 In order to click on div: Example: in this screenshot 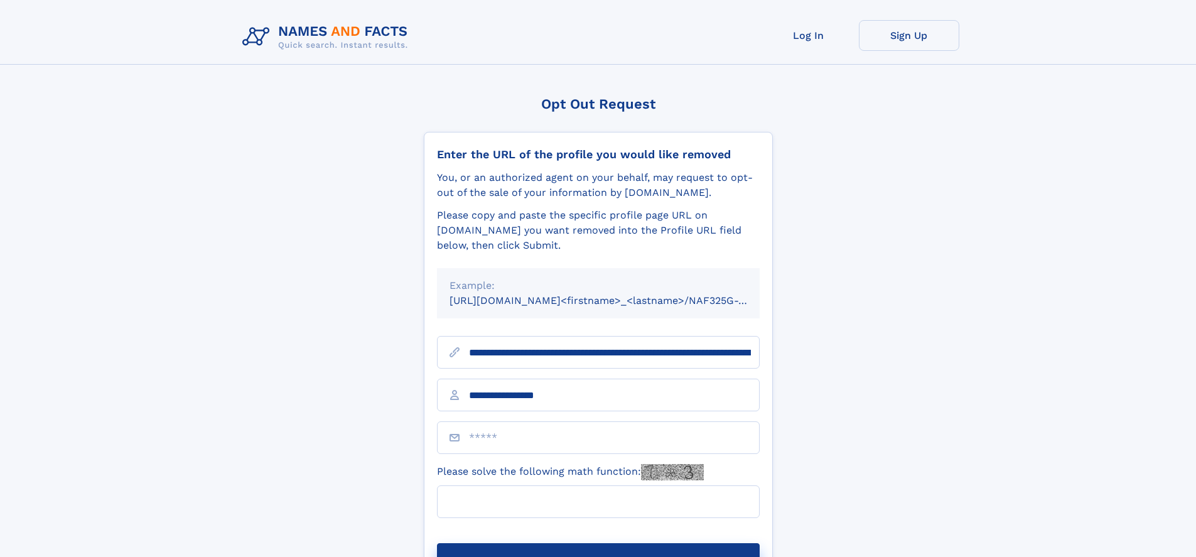, I will do `click(598, 286)`.